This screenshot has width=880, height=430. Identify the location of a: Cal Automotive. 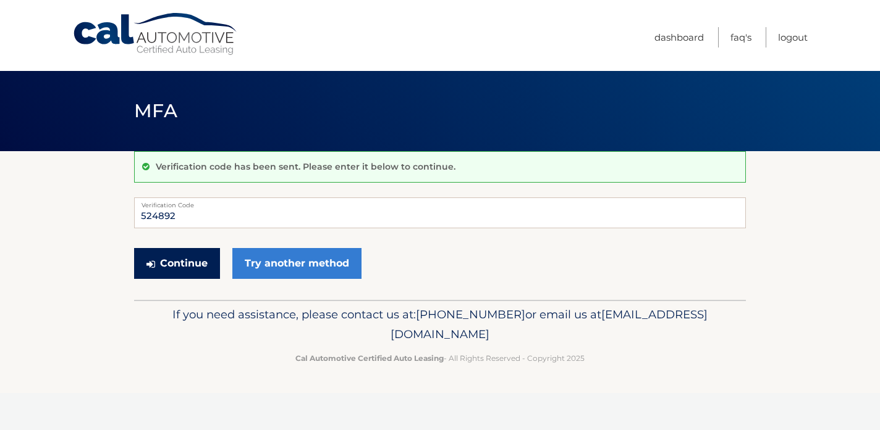
(156, 34).